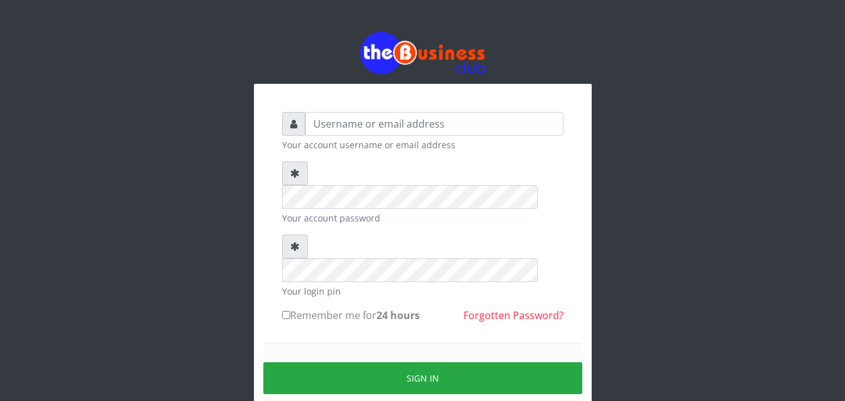 Image resolution: width=845 pixels, height=401 pixels. Describe the element at coordinates (423, 378) in the screenshot. I see `button: Sign in` at that location.